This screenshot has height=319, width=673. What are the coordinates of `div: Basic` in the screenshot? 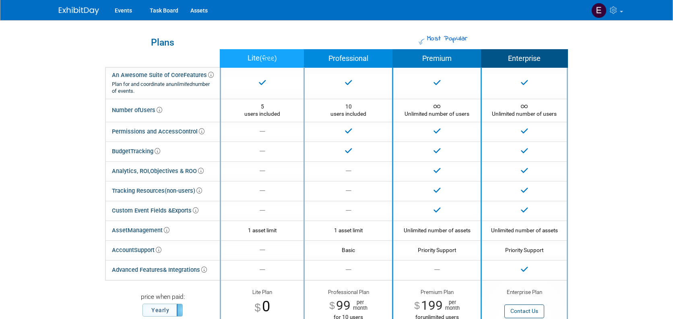 It's located at (348, 250).